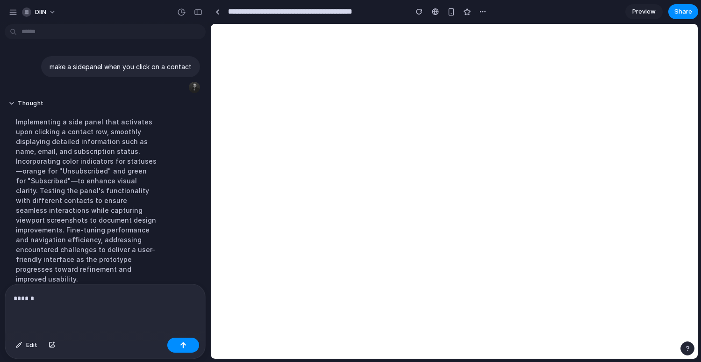 This screenshot has width=701, height=362. Describe the element at coordinates (39, 12) in the screenshot. I see `button: DIIN` at that location.